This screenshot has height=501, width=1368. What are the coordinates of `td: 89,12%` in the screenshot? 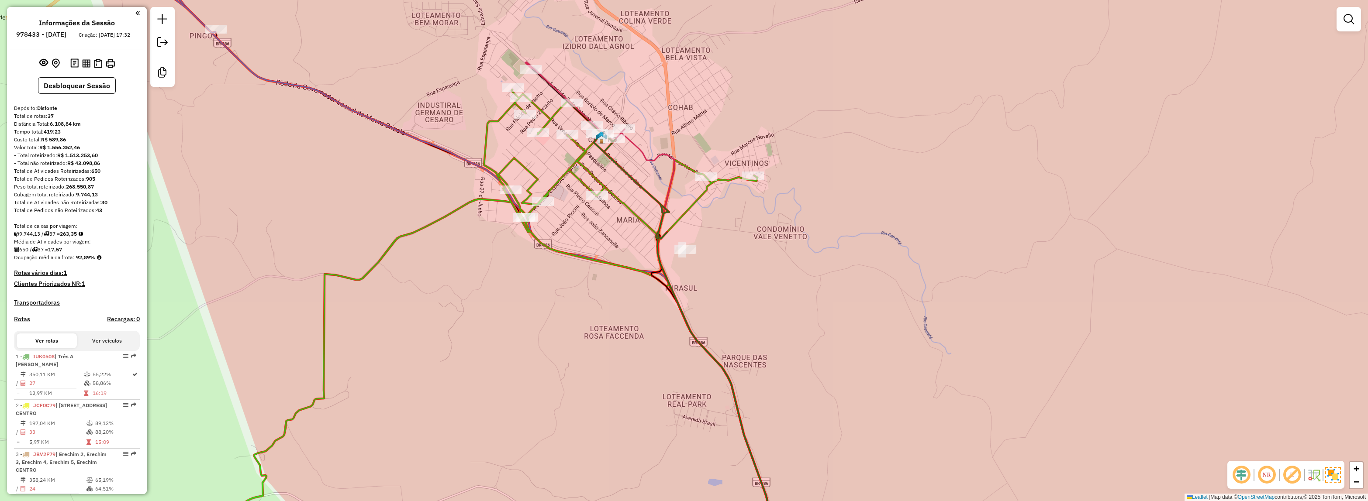 It's located at (115, 424).